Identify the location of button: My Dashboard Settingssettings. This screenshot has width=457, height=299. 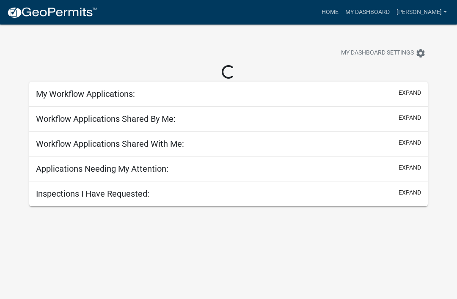
(383, 53).